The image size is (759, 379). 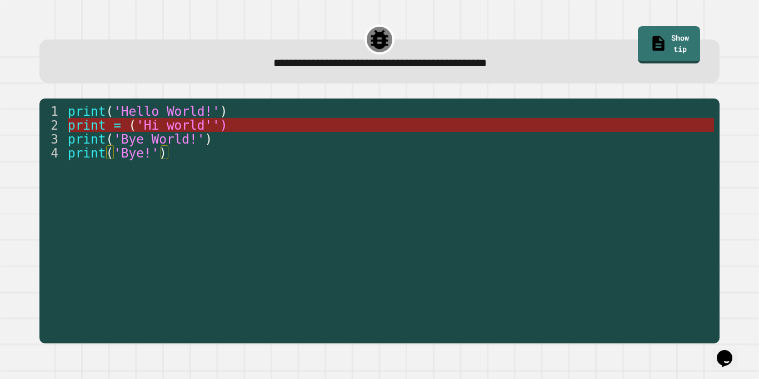 What do you see at coordinates (159, 139) in the screenshot?
I see `span: 'Bye World!'` at bounding box center [159, 139].